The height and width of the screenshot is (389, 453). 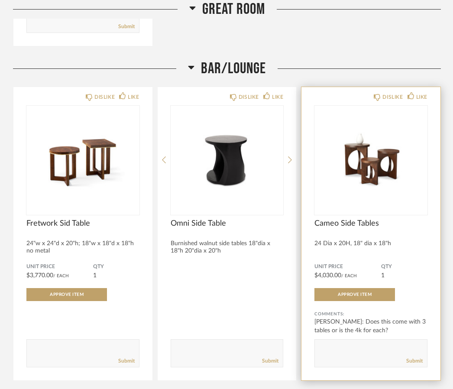 What do you see at coordinates (371, 244) in the screenshot?
I see `div: 24 Dia x 20H, 18" dia x 18"h` at bounding box center [371, 244].